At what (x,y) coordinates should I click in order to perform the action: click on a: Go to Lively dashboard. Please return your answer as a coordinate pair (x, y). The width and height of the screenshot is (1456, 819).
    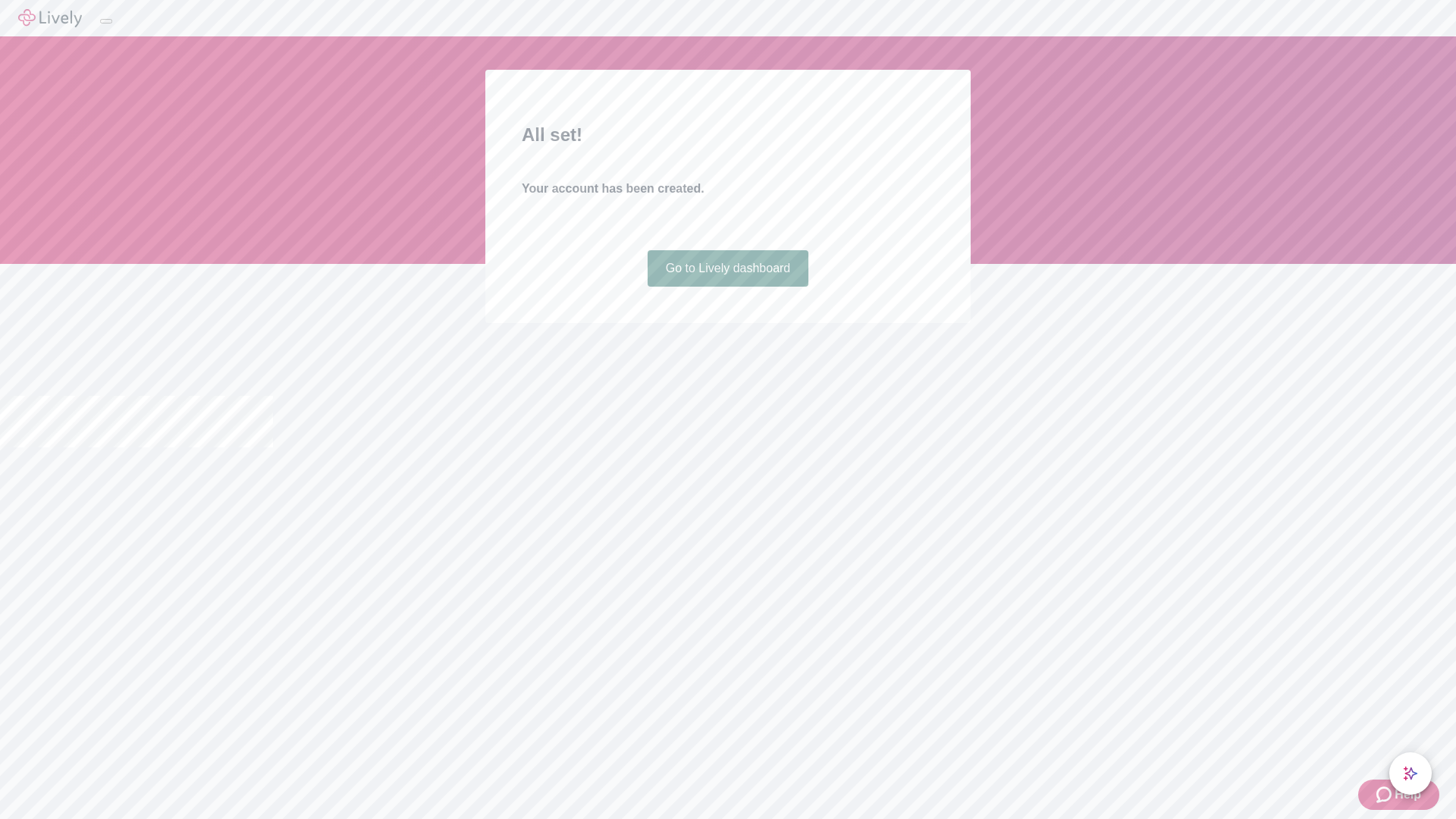
    Looking at the image, I should click on (728, 268).